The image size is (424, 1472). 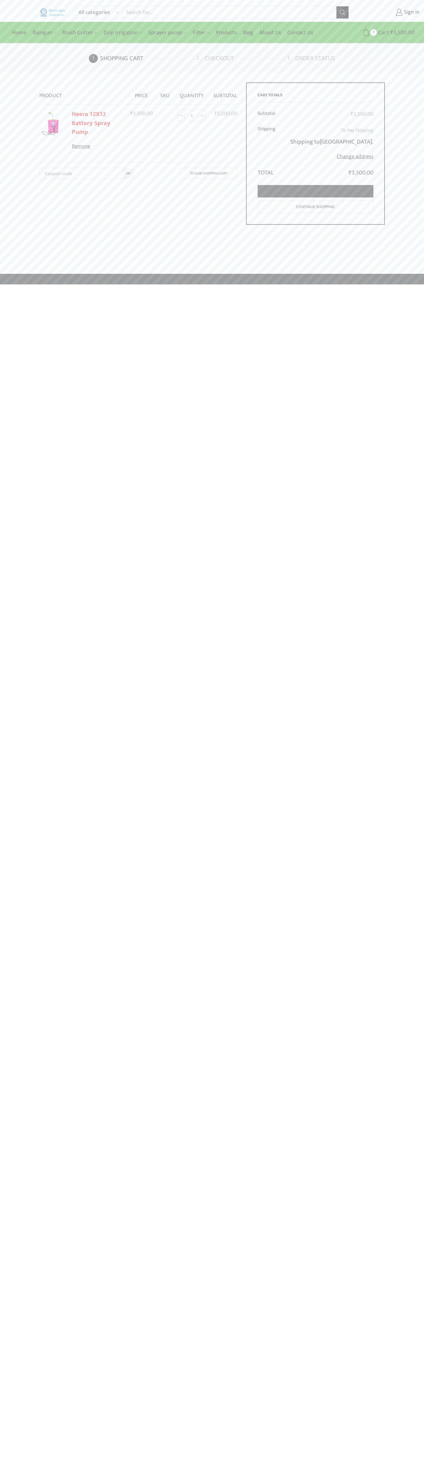 What do you see at coordinates (80, 32) in the screenshot?
I see `a: Brush Cutter` at bounding box center [80, 32].